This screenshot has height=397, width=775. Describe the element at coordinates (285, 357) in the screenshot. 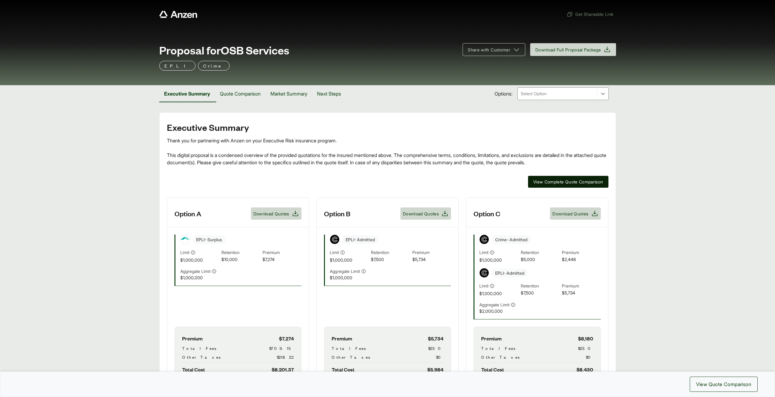

I see `span: $218.22` at that location.